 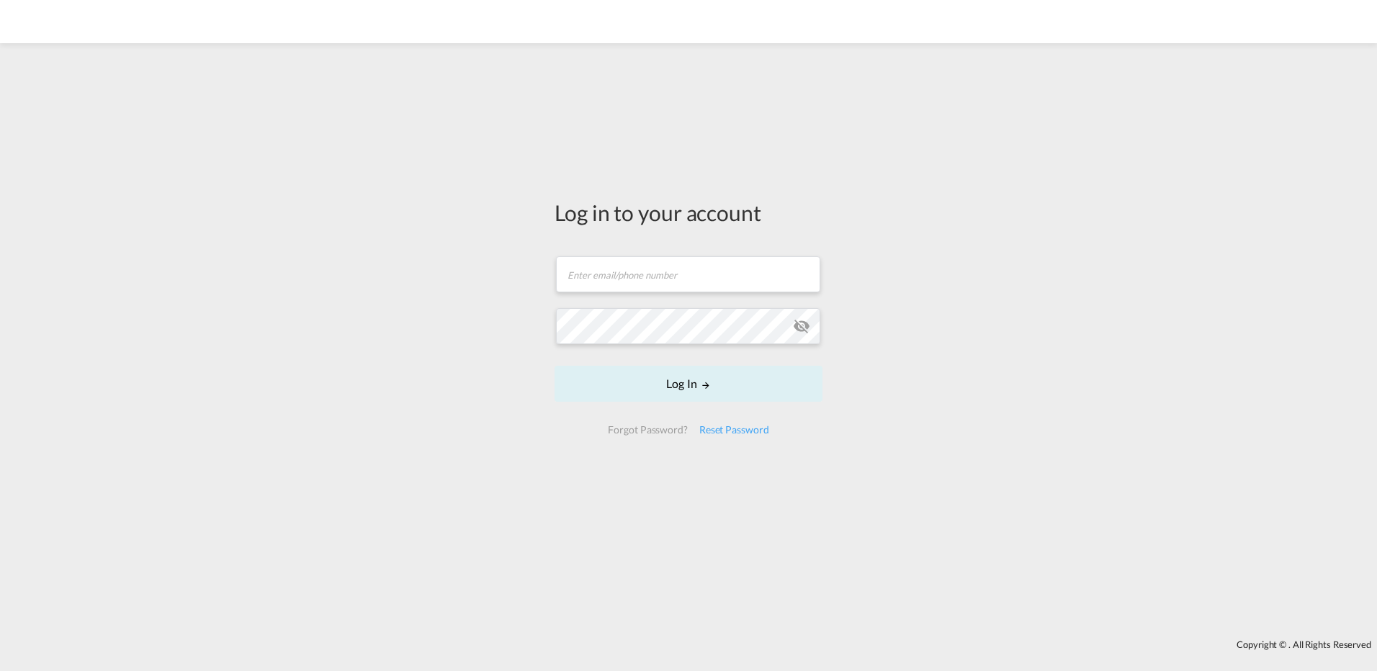 I want to click on input: Enter email/phone number, so click(x=688, y=274).